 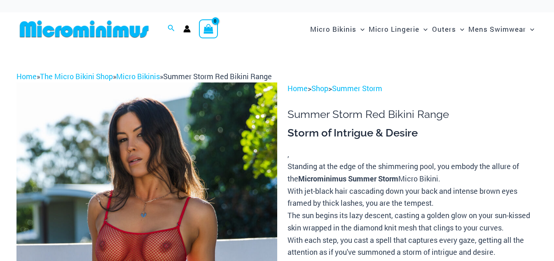 I want to click on a: The Micro Bikini Shop, so click(x=76, y=76).